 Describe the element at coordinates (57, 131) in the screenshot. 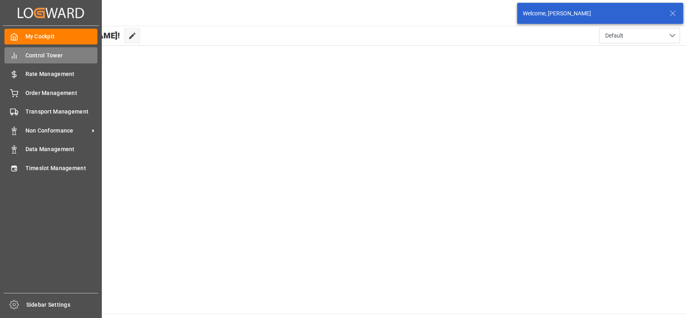

I see `span: Non Conformance` at that location.